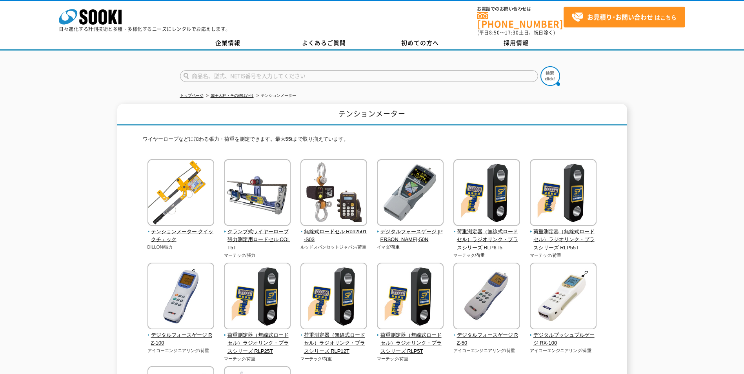 Image resolution: width=744 pixels, height=374 pixels. I want to click on img: テンションメーター クイックチェック, so click(181, 193).